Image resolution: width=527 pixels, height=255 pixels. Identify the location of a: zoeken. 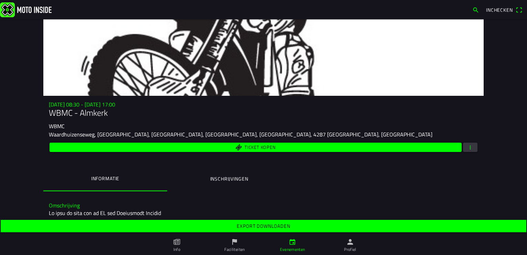
(476, 10).